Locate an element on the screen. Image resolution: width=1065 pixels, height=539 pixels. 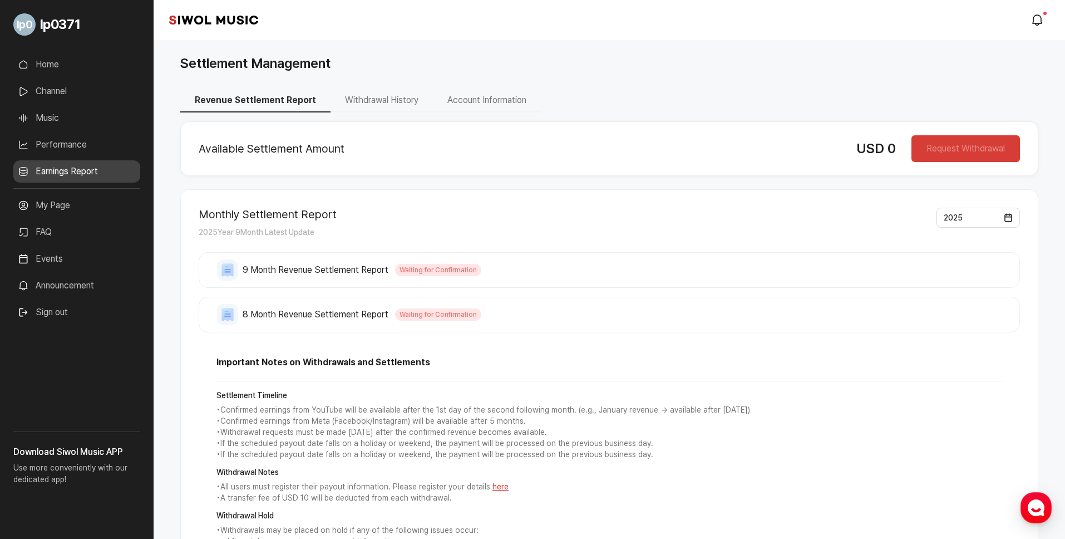
a: Settings is located at coordinates (179, 367).